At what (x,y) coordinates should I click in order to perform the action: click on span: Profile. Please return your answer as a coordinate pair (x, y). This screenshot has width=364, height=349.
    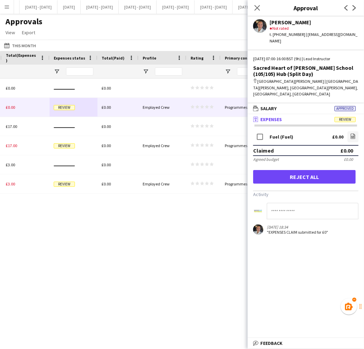
    Looking at the image, I should click on (149, 58).